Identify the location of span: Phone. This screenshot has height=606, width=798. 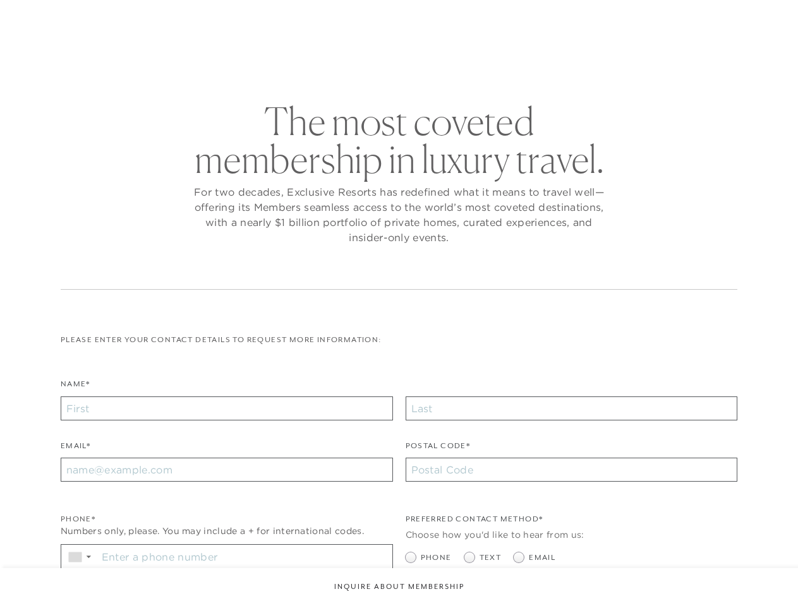
(436, 558).